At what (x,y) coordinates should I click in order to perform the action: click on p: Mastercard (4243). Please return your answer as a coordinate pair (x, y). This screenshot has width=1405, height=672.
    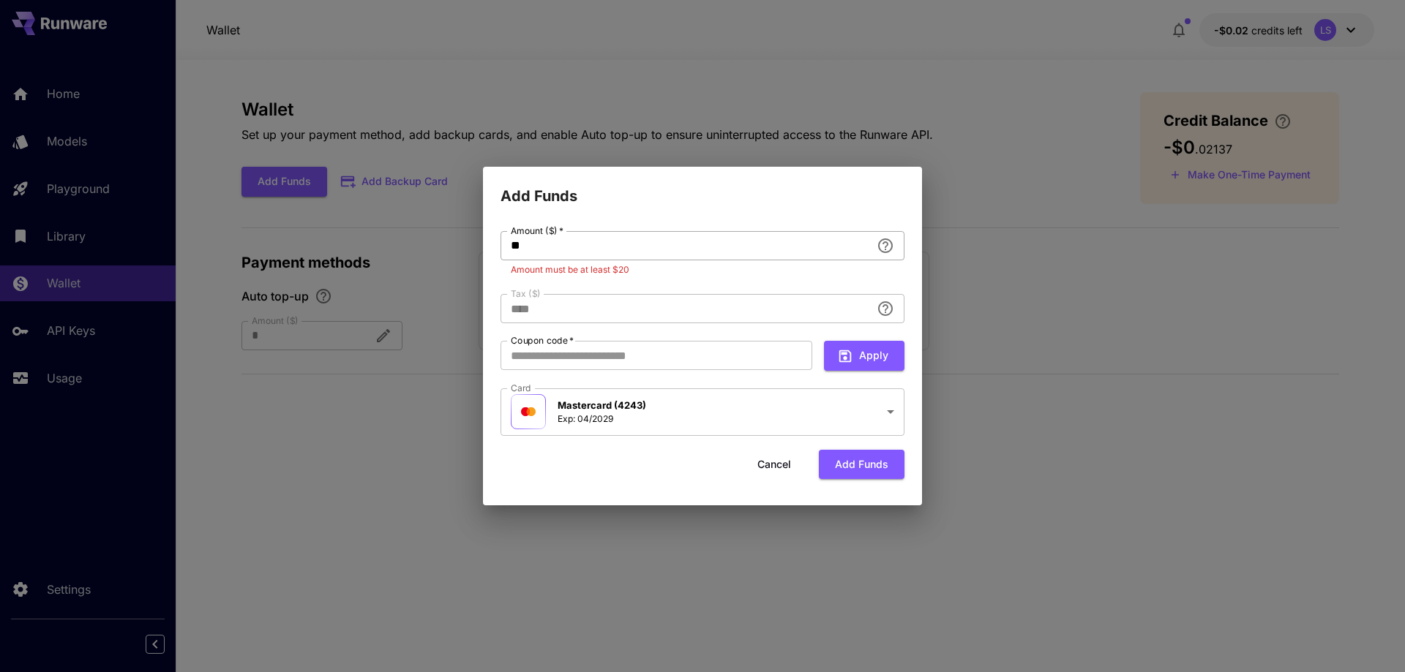
    Looking at the image, I should click on (601, 406).